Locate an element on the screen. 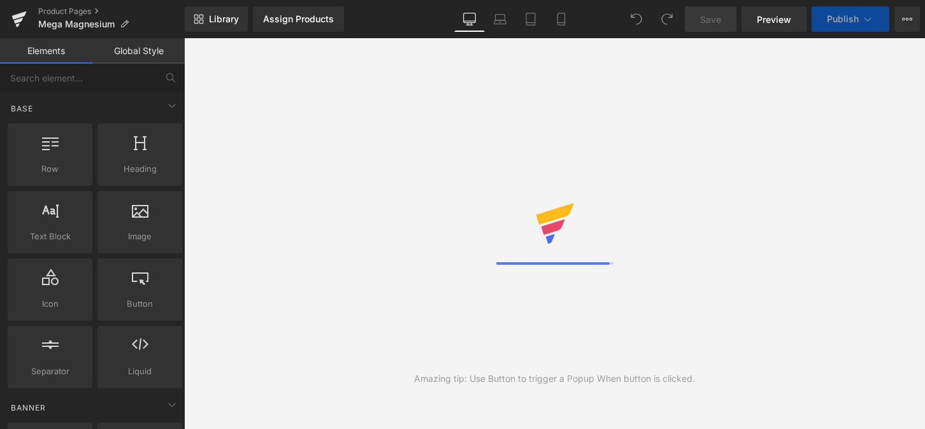  a: New Library is located at coordinates (216, 19).